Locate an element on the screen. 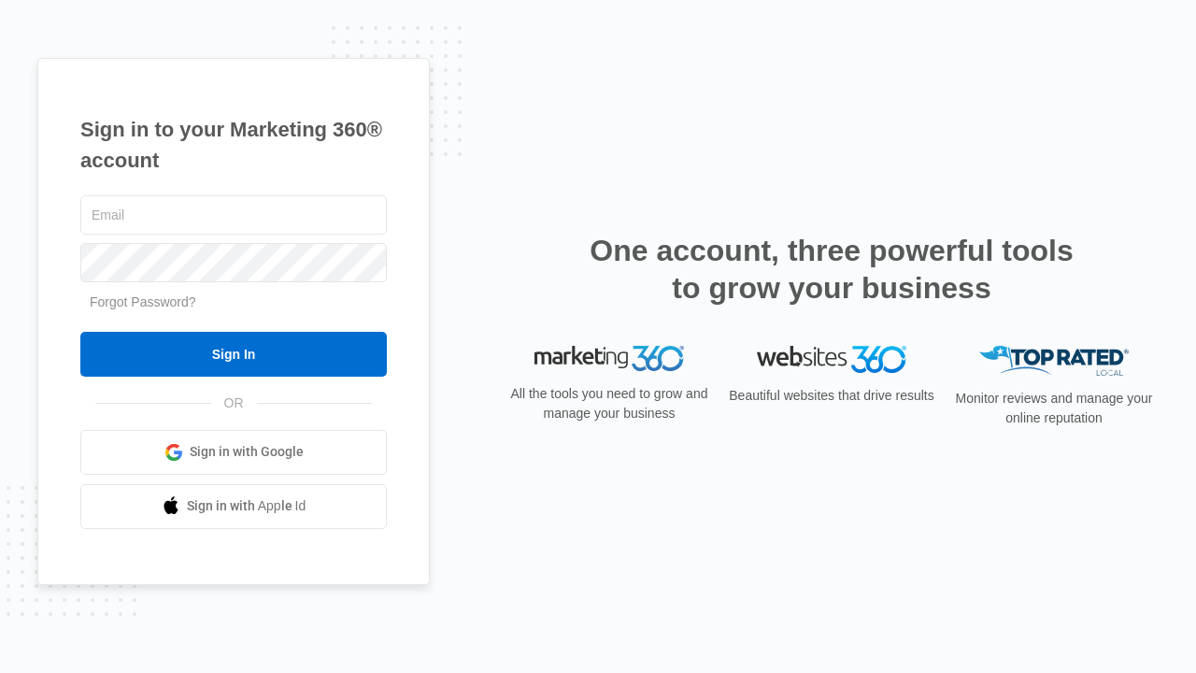  input: Email is located at coordinates (234, 215).